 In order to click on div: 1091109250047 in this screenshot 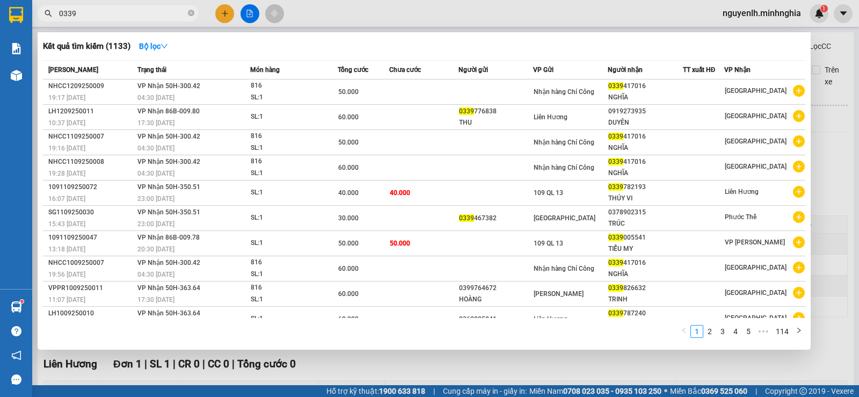, I will do `click(91, 237)`.